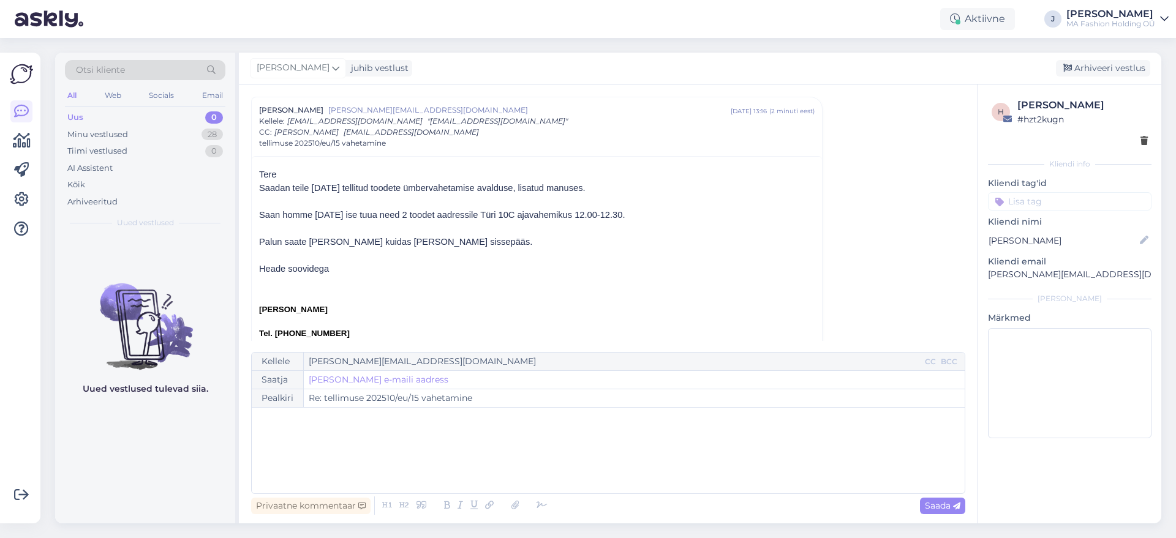 Image resolution: width=1176 pixels, height=538 pixels. I want to click on div: Pealkiri, so click(277, 398).